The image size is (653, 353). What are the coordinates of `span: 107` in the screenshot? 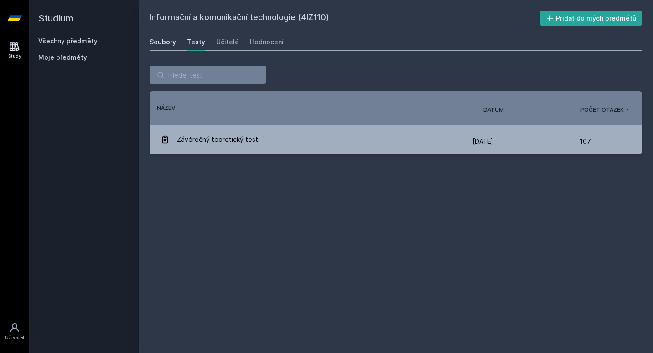 It's located at (585, 141).